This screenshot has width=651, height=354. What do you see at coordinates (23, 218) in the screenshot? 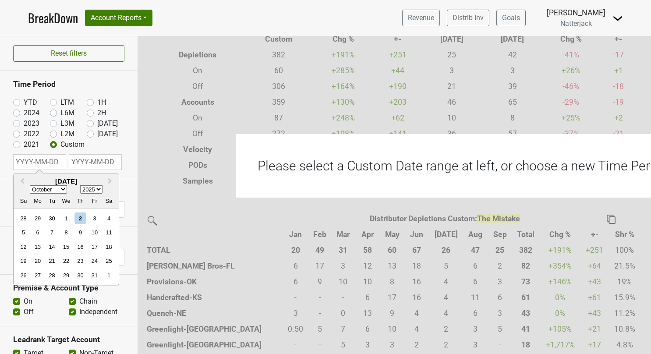
I see `div: Choose Sunday, September 28th, 2025` at bounding box center [23, 218].